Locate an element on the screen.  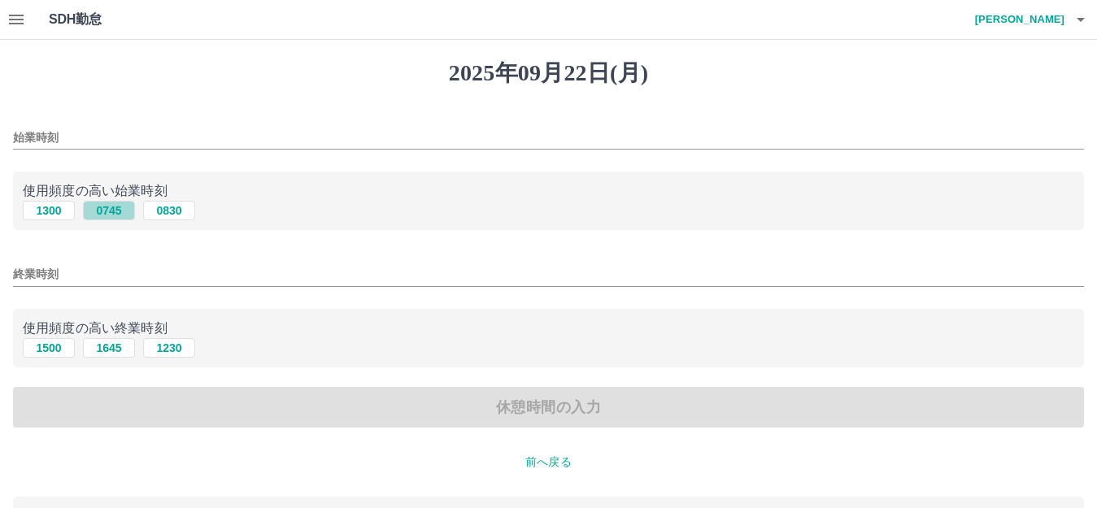
p: 使用頻度の高い終業時刻 is located at coordinates (548, 329).